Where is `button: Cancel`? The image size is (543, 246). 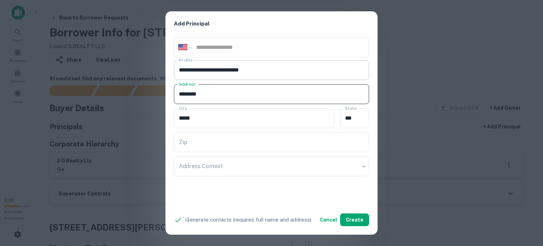
button: Cancel is located at coordinates (328, 219).